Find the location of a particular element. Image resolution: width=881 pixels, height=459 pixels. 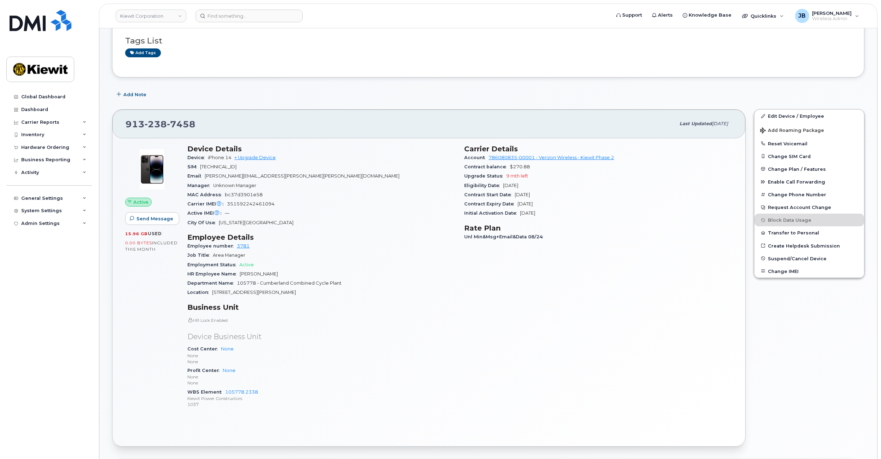

input: Find something... is located at coordinates (249, 16).